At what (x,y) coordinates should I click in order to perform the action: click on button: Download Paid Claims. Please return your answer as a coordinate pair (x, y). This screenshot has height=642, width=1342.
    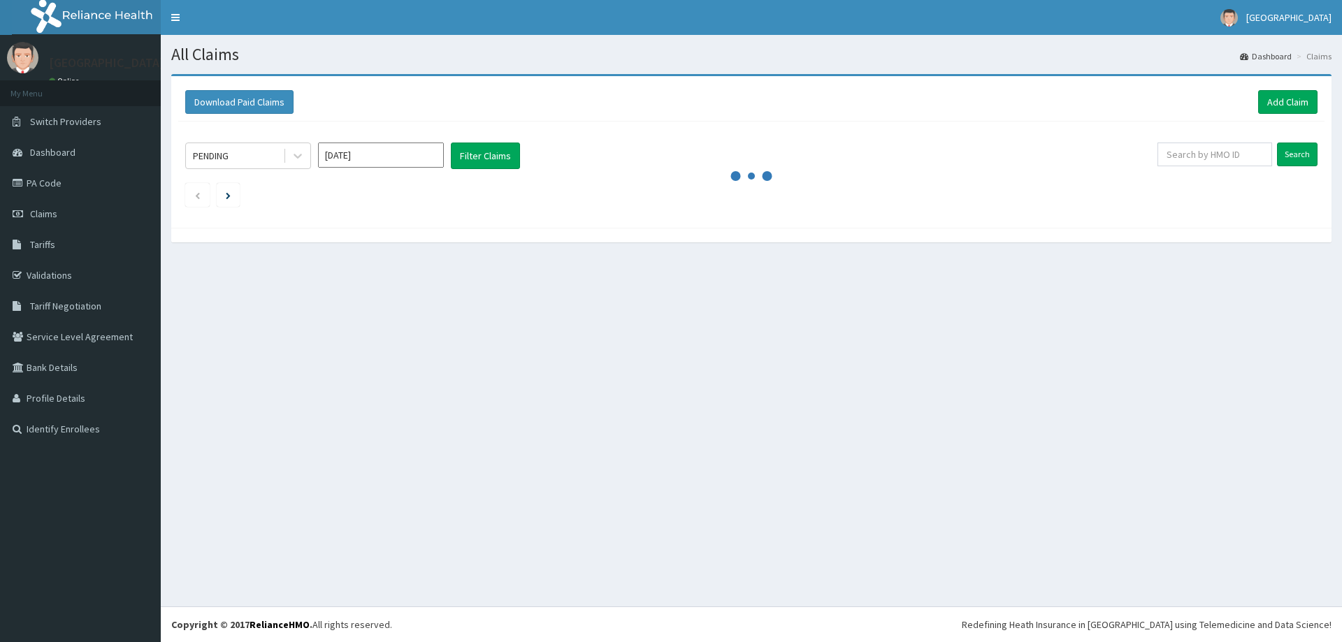
    Looking at the image, I should click on (239, 102).